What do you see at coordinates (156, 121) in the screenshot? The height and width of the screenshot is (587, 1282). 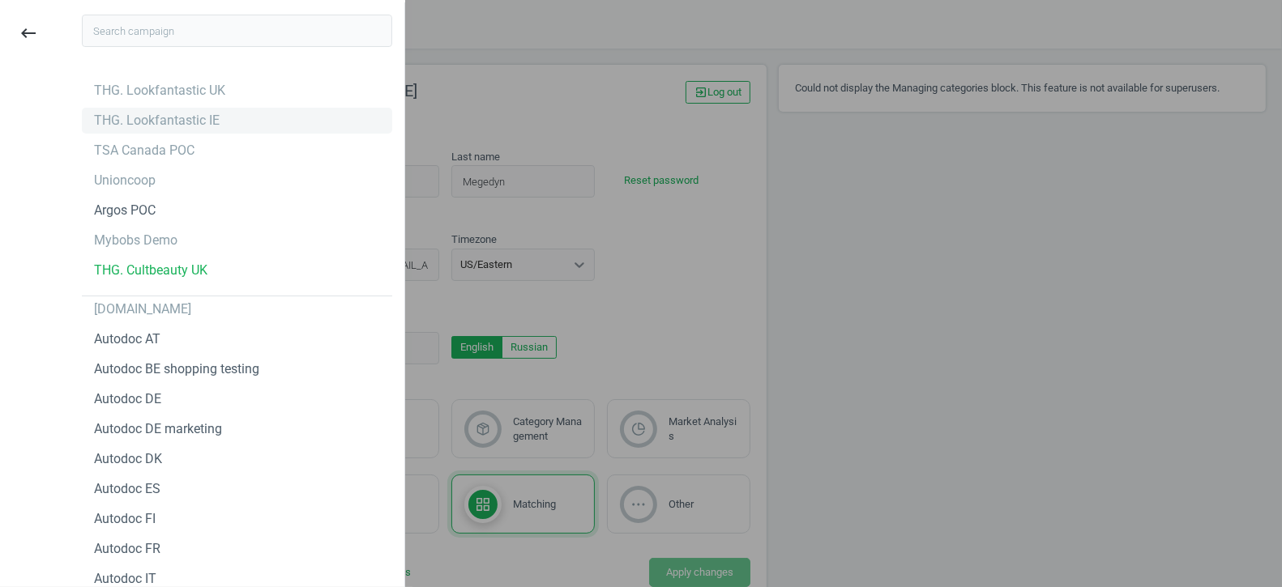 I see `div: THG. Lookfantastic IE` at bounding box center [156, 121].